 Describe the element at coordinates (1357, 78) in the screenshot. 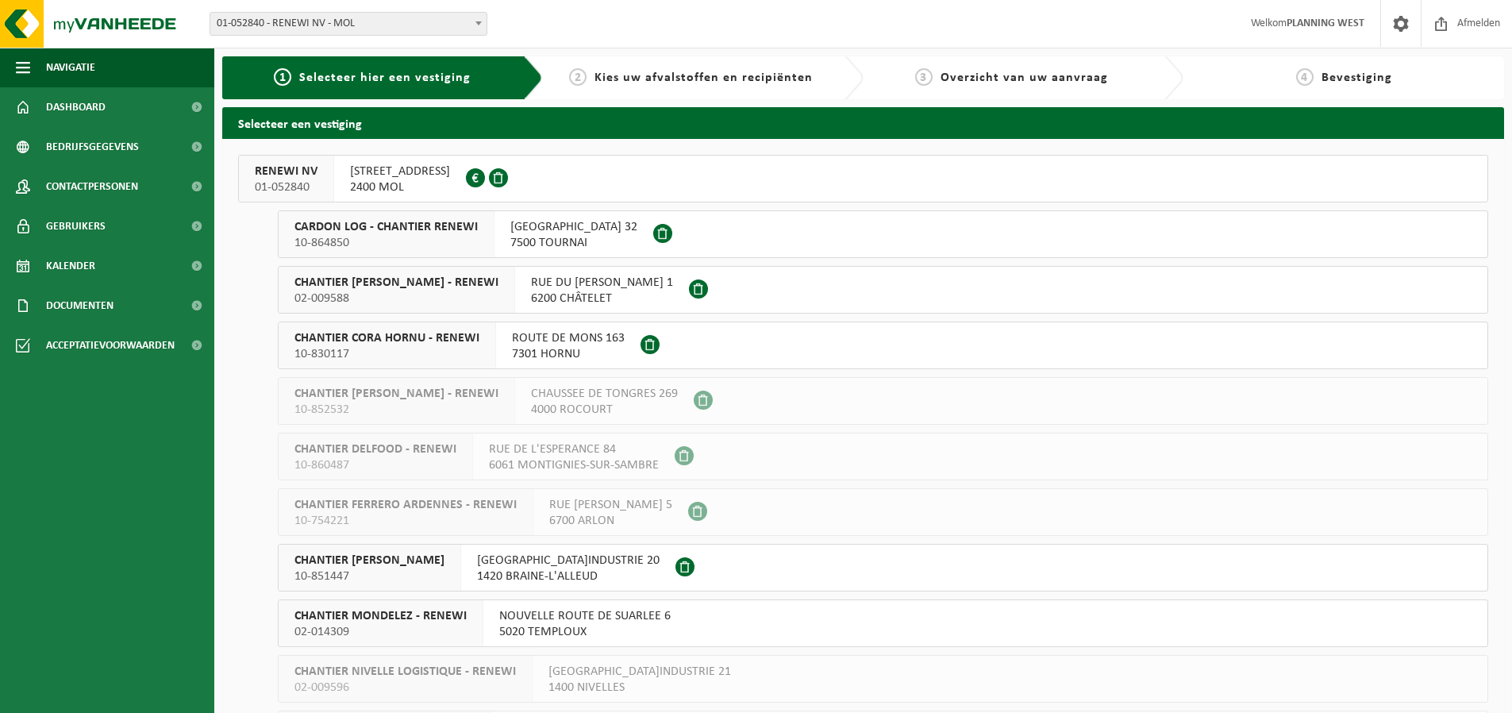

I see `span: Bevestiging` at that location.